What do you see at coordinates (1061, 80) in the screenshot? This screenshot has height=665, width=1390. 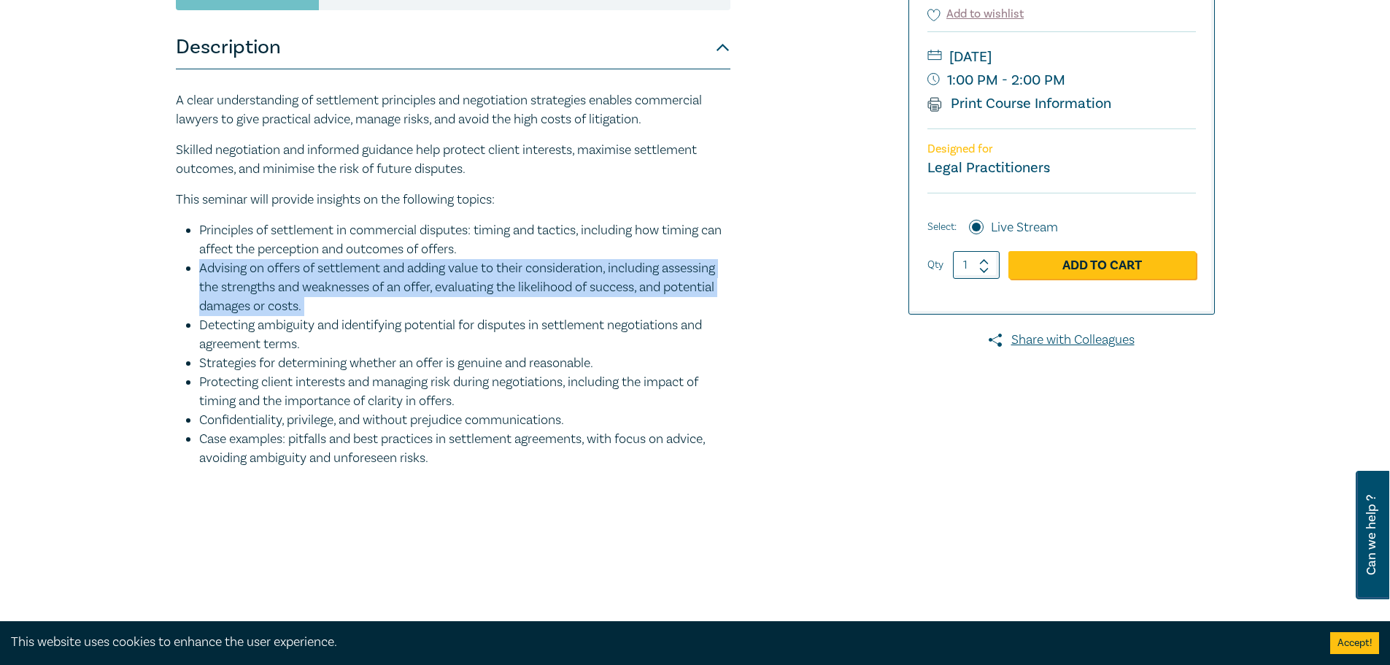 I see `small: 1:00 PM - 2:00 PM` at bounding box center [1061, 80].